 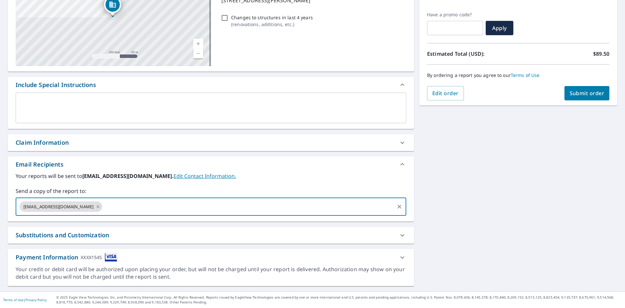 What do you see at coordinates (587, 93) in the screenshot?
I see `span: Submit order` at bounding box center [587, 93].